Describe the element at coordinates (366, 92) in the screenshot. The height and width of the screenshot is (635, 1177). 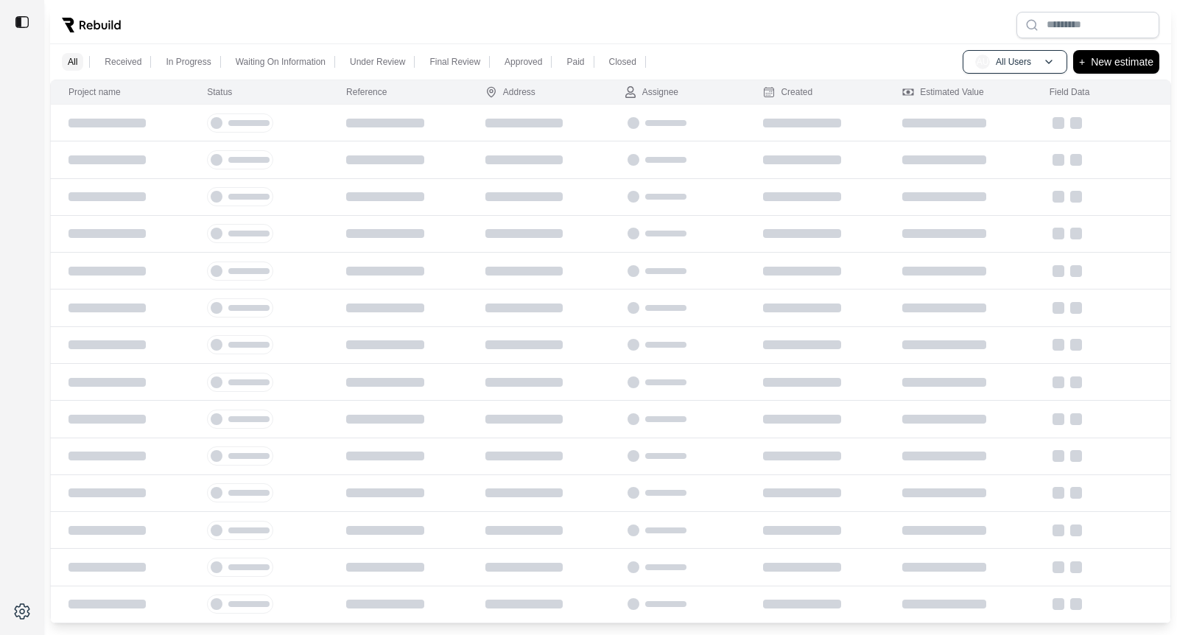
I see `div: Reference` at that location.